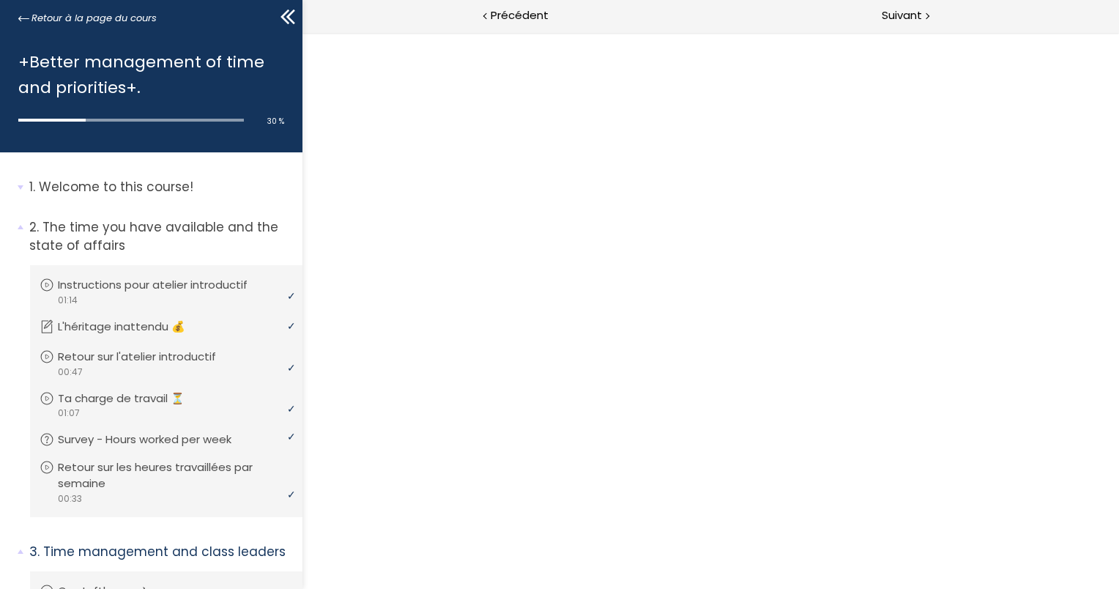  I want to click on span: 2., so click(34, 227).